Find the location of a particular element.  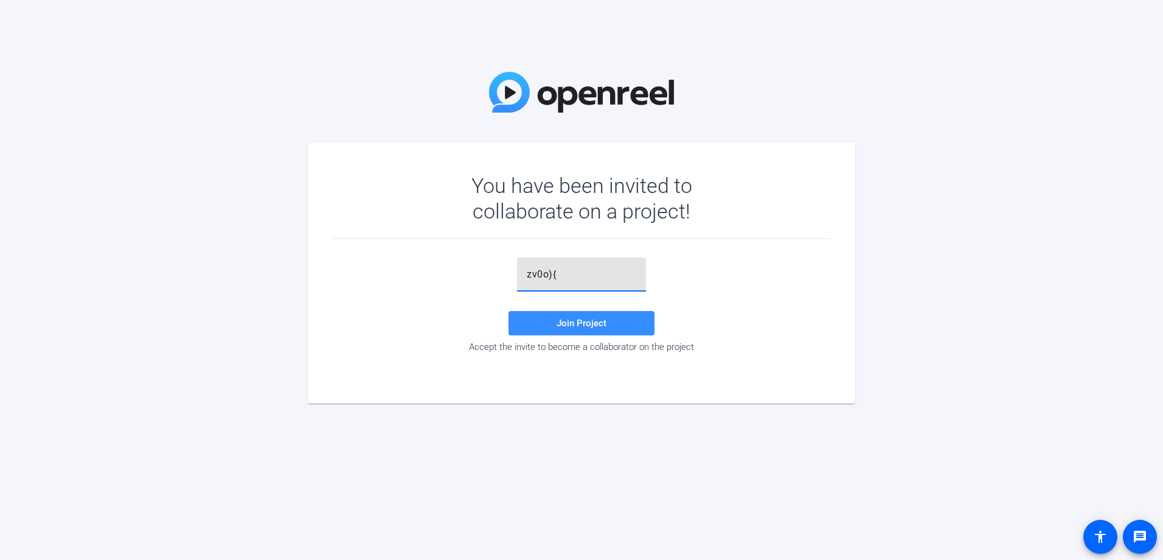

mat-icon: accessibility is located at coordinates (1100, 537).